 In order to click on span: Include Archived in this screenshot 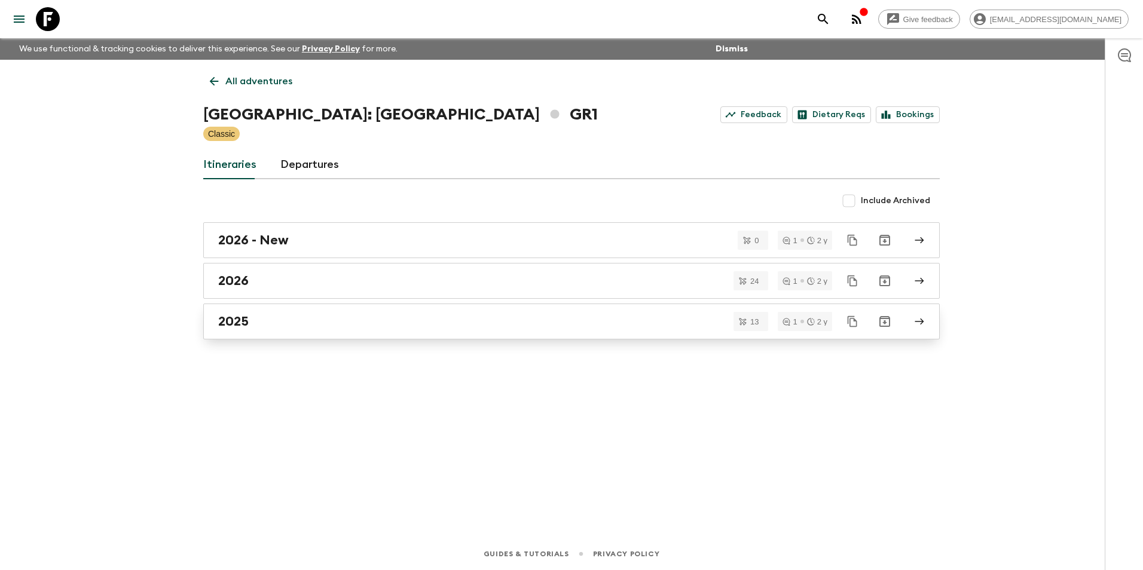, I will do `click(895, 201)`.